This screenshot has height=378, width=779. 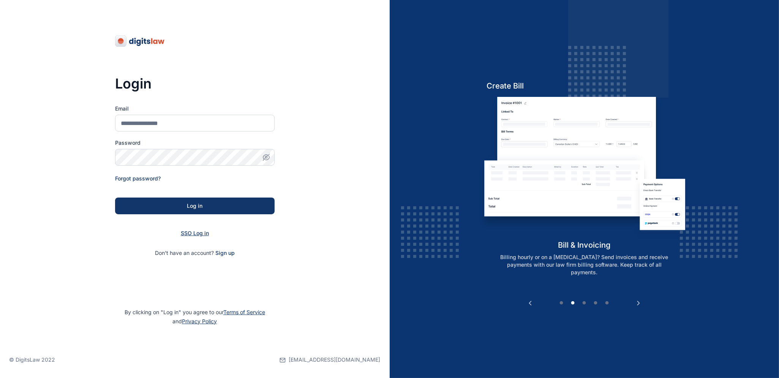 What do you see at coordinates (138, 178) in the screenshot?
I see `span: Forgot password?` at bounding box center [138, 178].